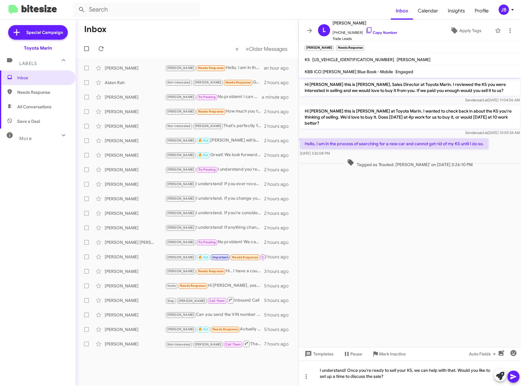 The width and height of the screenshot is (521, 386). What do you see at coordinates (307, 60) in the screenshot?
I see `span: K5` at bounding box center [307, 60].